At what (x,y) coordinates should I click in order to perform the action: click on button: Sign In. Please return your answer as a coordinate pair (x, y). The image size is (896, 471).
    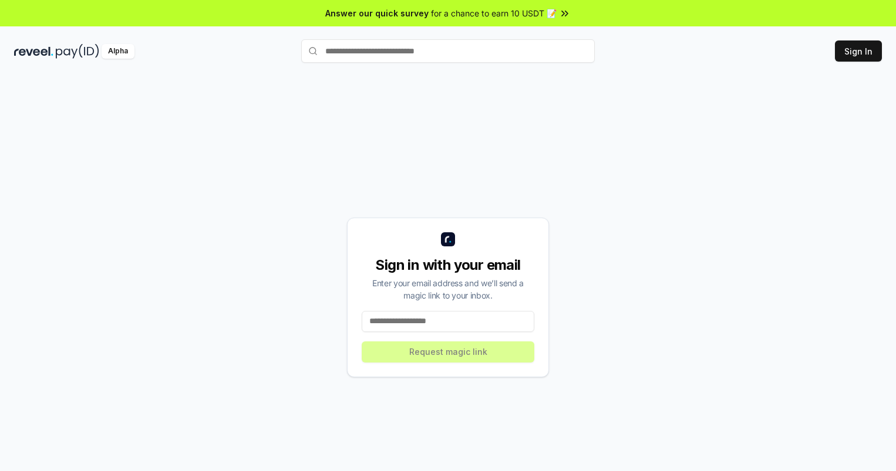
    Looking at the image, I should click on (858, 51).